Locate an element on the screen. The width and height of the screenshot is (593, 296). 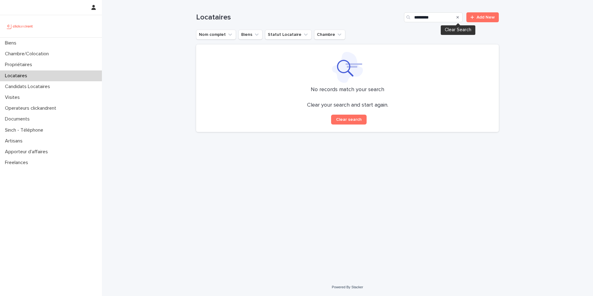
img: UCB0brd3T0yccxBKYDjQ is located at coordinates (20, 26).